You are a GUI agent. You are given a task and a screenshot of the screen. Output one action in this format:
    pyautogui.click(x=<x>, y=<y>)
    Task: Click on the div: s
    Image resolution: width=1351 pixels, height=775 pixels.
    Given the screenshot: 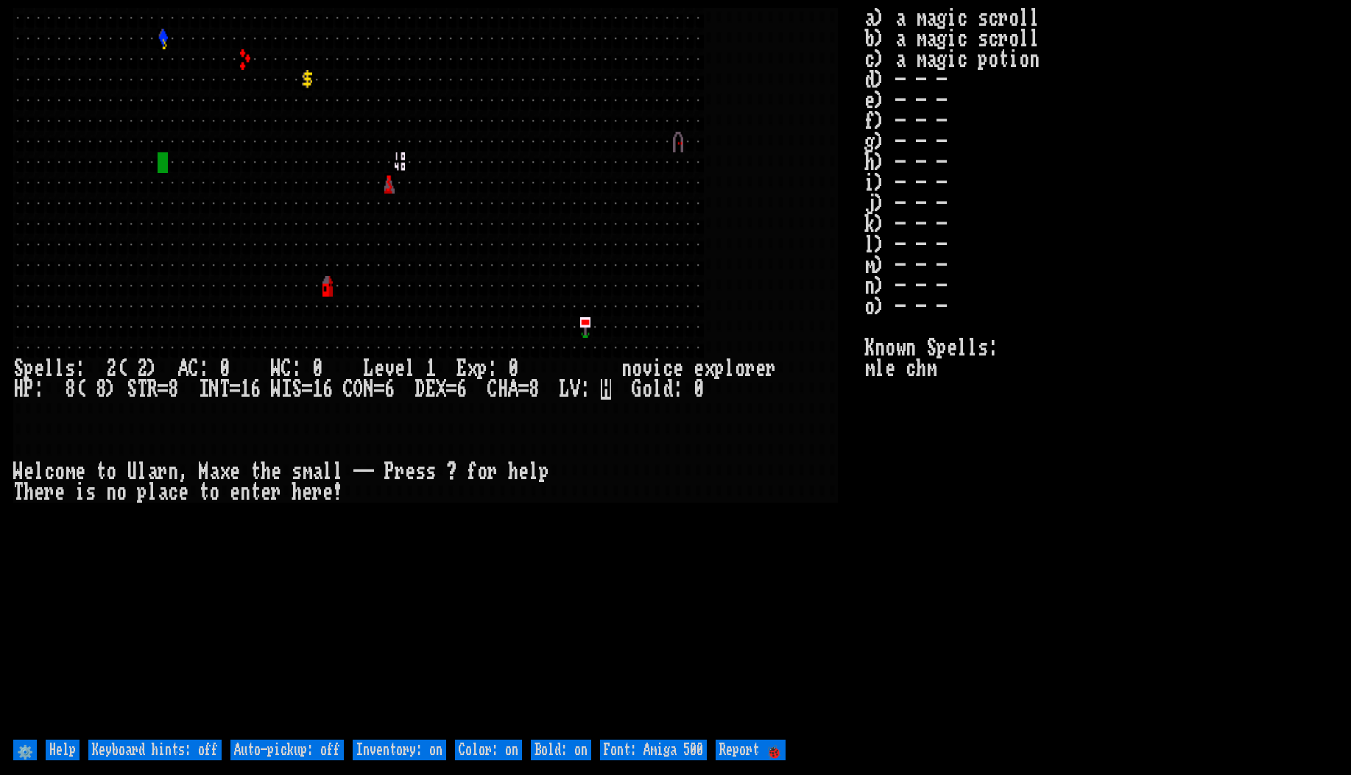 What is the action you would take?
    pyautogui.click(x=297, y=472)
    